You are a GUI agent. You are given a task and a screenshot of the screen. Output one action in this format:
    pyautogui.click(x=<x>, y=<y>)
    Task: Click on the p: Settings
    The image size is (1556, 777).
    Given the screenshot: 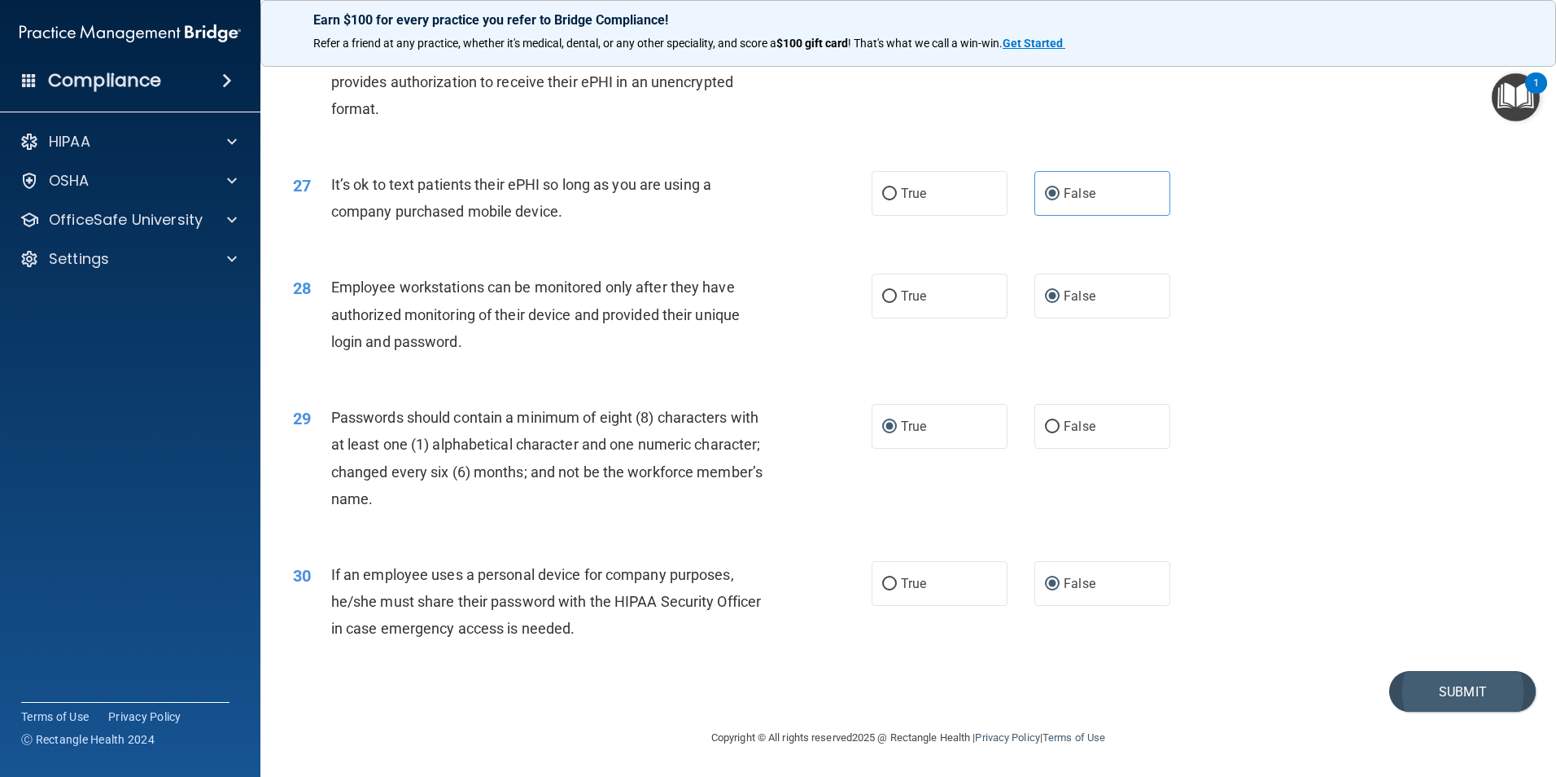 What is the action you would take?
    pyautogui.click(x=79, y=259)
    